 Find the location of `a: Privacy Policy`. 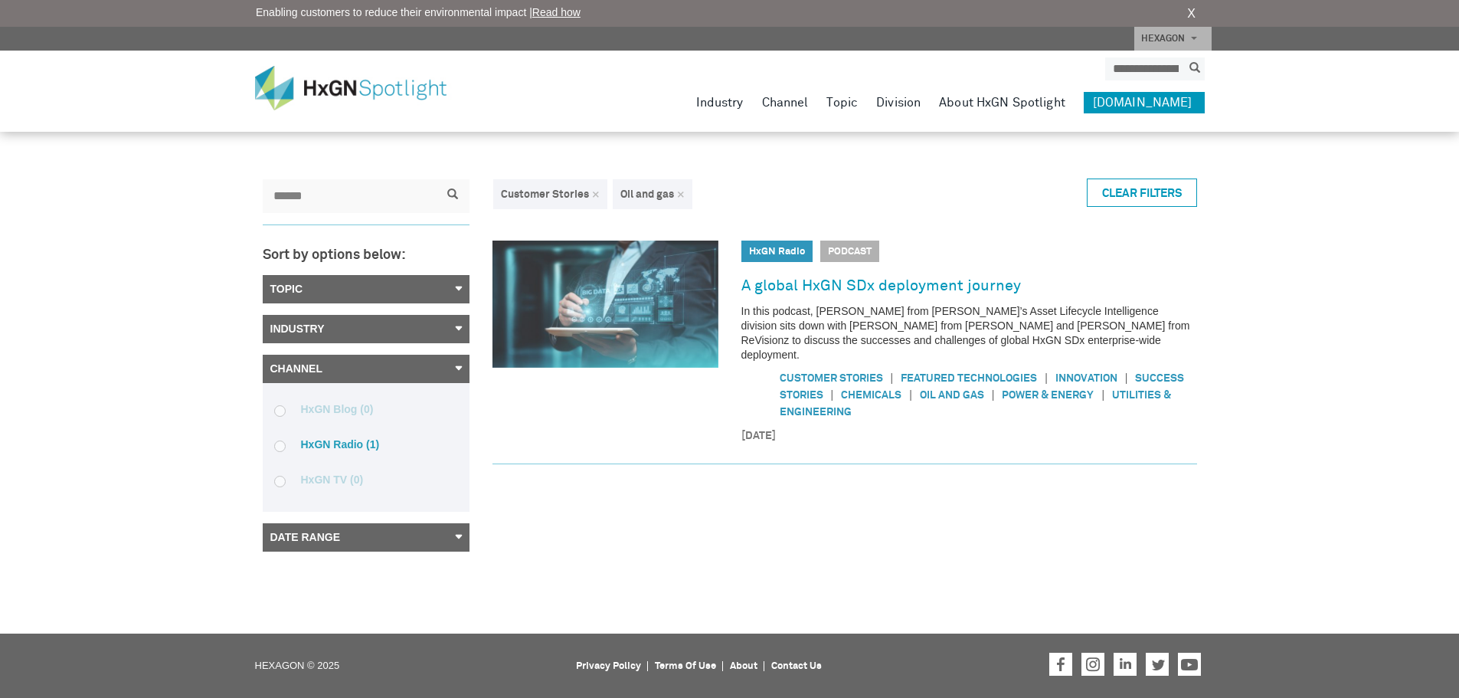

a: Privacy Policy is located at coordinates (608, 666).